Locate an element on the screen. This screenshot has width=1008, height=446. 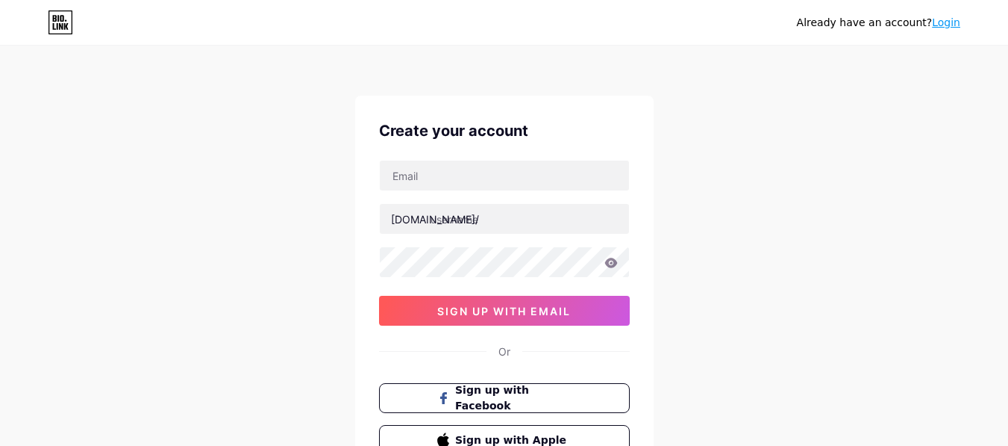
button: Sign up with Facebook is located at coordinates (505, 398).